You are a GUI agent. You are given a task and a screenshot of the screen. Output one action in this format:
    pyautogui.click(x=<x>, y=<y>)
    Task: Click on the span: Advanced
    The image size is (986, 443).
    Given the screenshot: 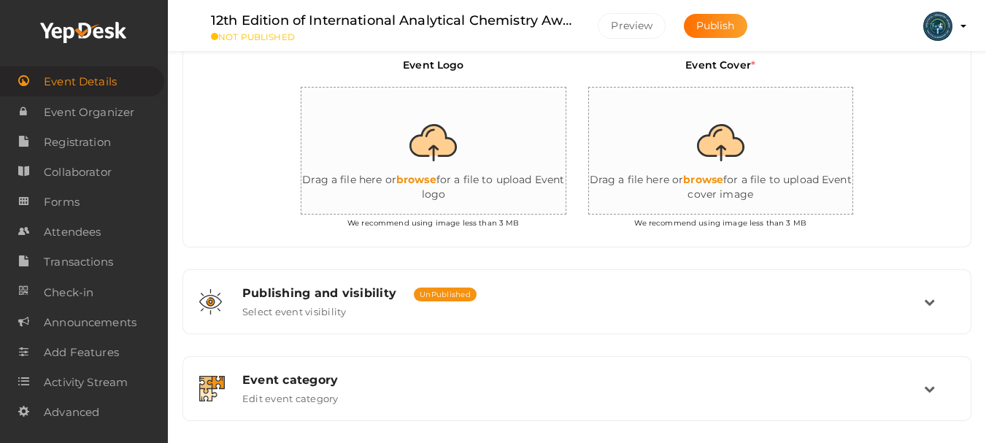 What is the action you would take?
    pyautogui.click(x=72, y=413)
    